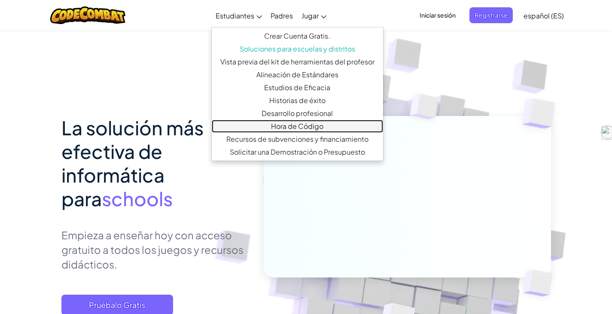 The image size is (612, 314). Describe the element at coordinates (491, 15) in the screenshot. I see `span: Registrarse` at that location.